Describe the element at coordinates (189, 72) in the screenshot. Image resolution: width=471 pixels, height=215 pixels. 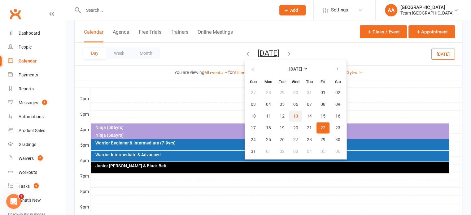
I see `strong: You are viewing` at that location.